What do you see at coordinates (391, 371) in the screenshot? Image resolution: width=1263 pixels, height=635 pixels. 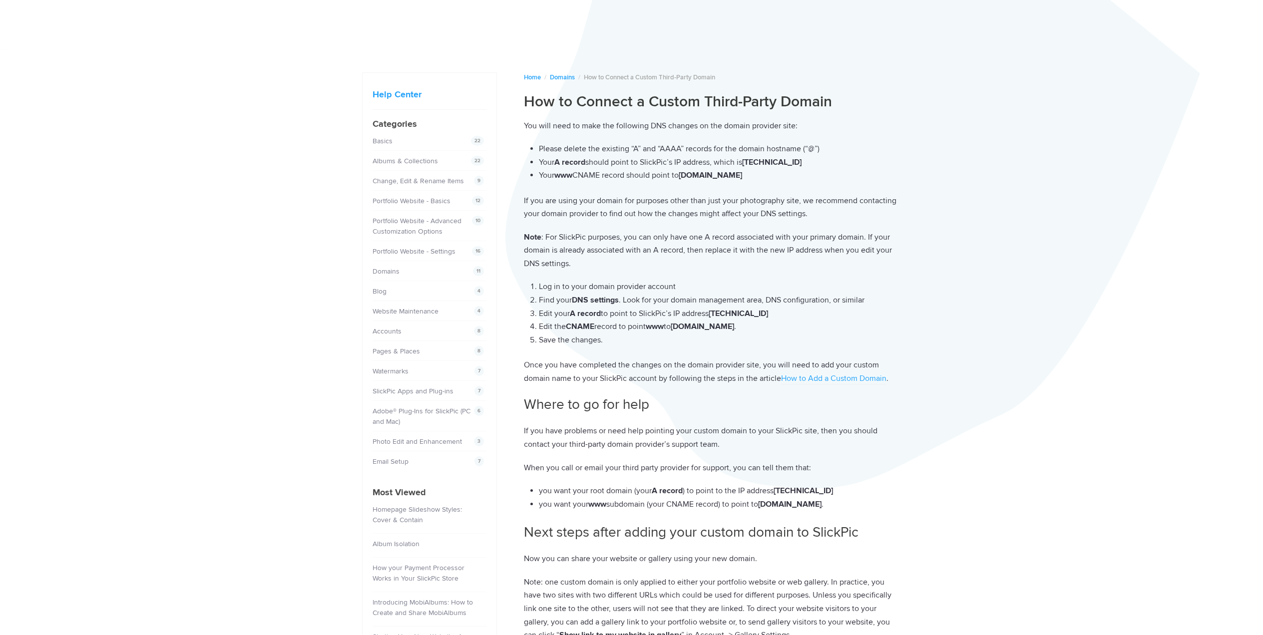 I see `a: Watermarks` at bounding box center [391, 371].